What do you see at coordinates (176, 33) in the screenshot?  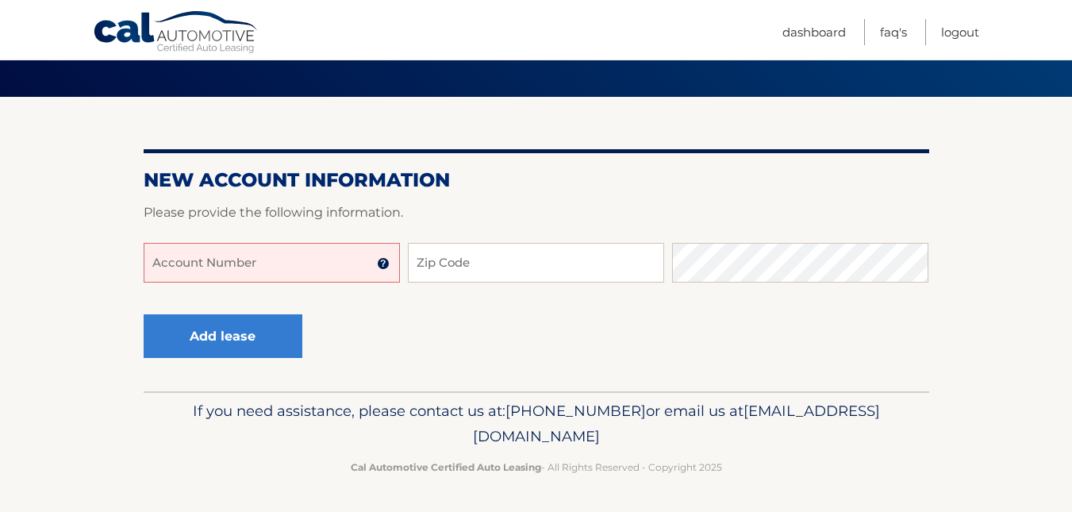 I see `a: Cal Automotive` at bounding box center [176, 33].